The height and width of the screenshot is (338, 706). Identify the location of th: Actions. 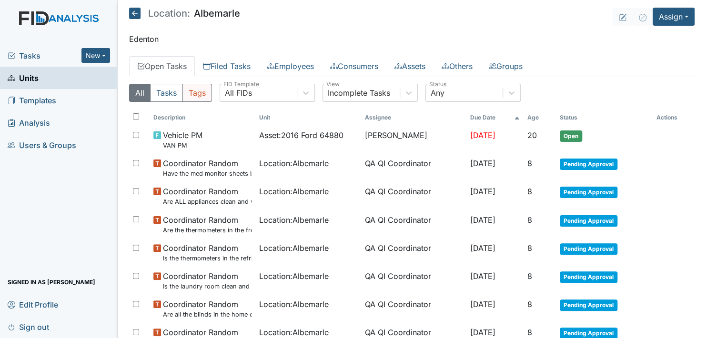
(674, 118).